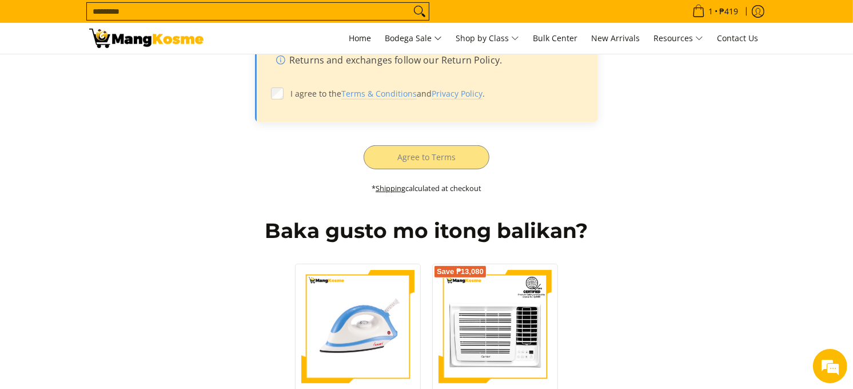 Image resolution: width=853 pixels, height=389 pixels. I want to click on a: Bulk Center, so click(555, 38).